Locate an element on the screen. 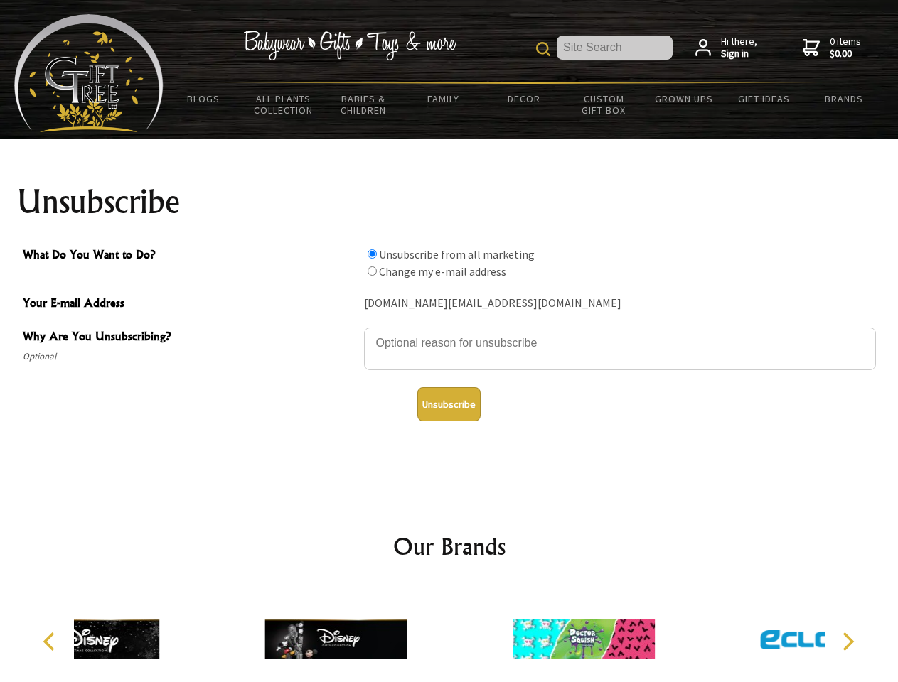 This screenshot has width=898, height=682. a: BLOGS is located at coordinates (203, 99).